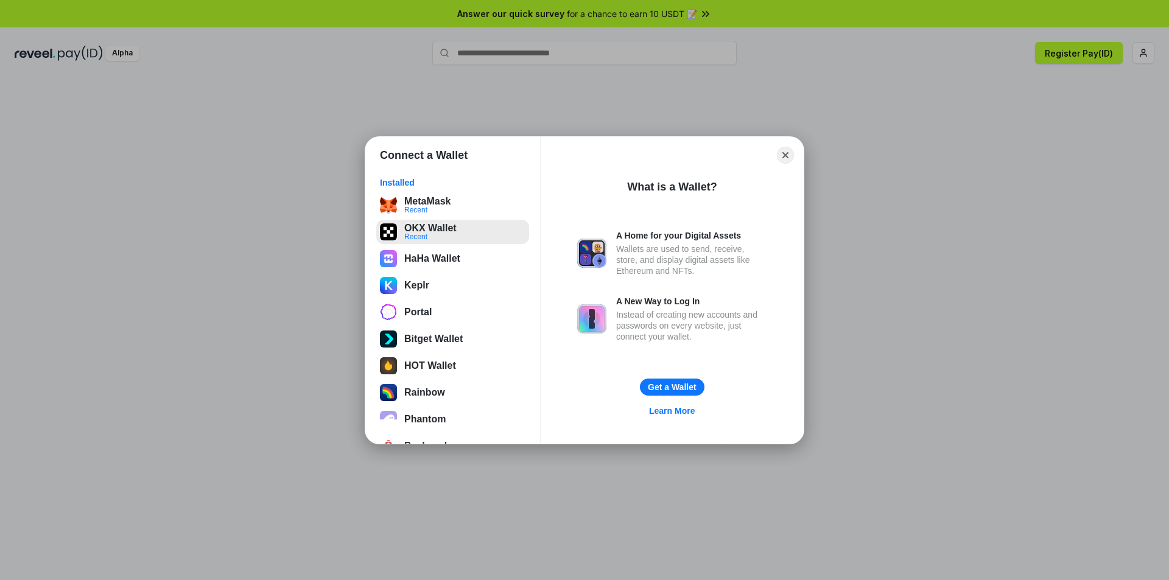 The image size is (1169, 580). I want to click on div: Backpack, so click(427, 446).